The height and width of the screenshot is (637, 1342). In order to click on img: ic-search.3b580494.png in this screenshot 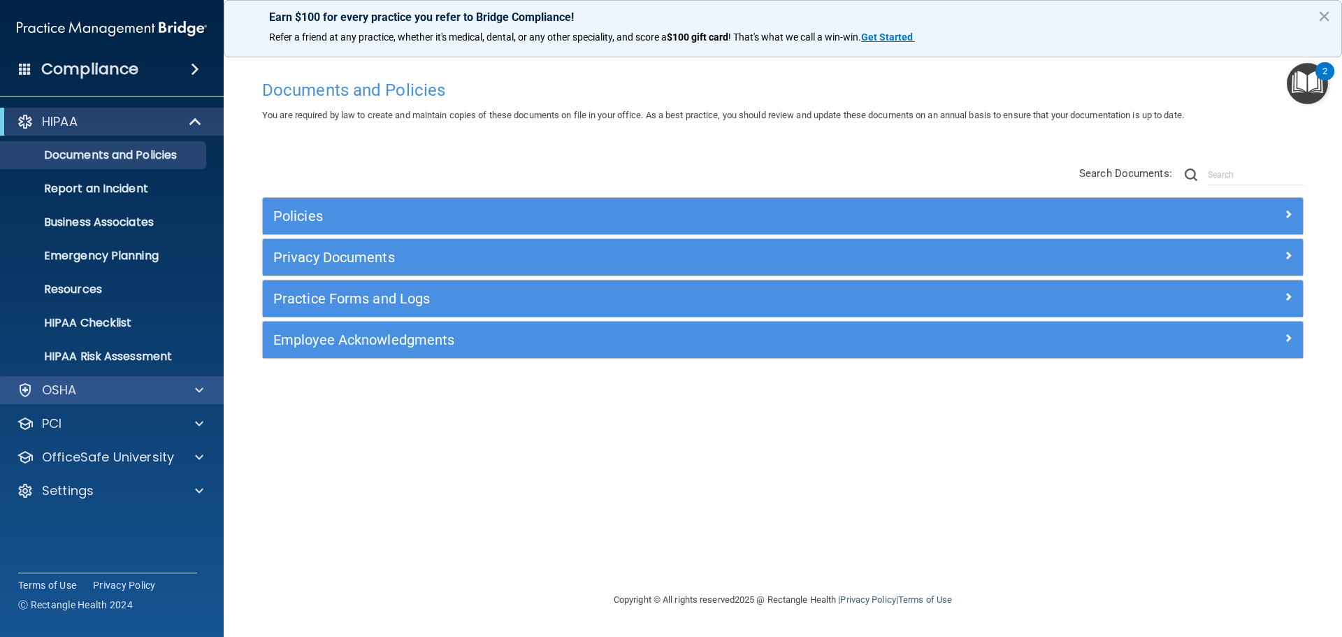, I will do `click(1191, 175)`.